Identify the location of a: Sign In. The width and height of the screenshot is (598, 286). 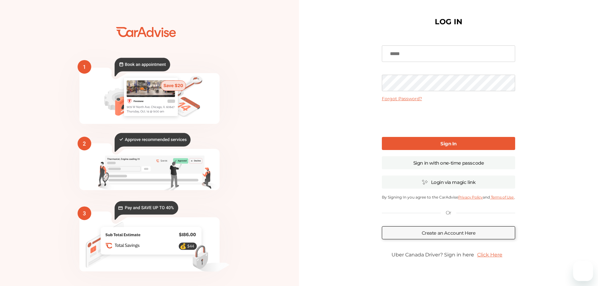
(448, 144).